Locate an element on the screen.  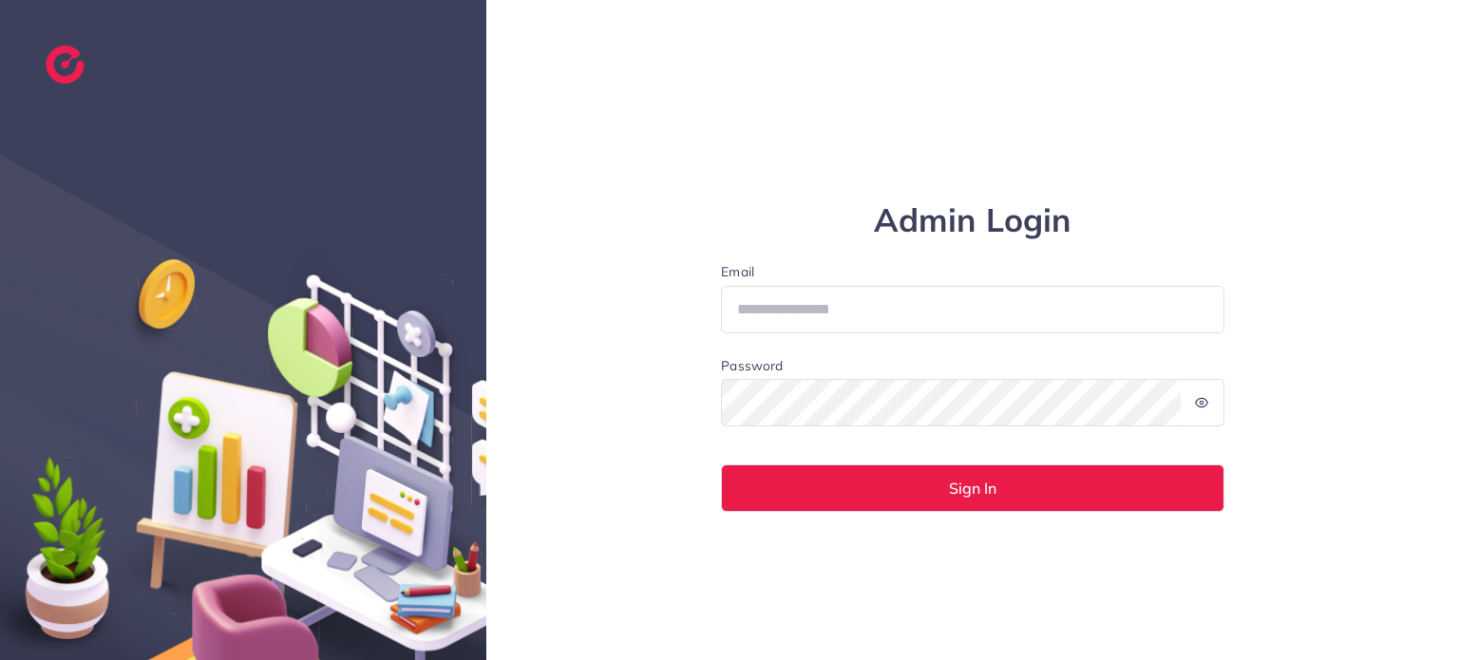
button: Sign In is located at coordinates (973, 488).